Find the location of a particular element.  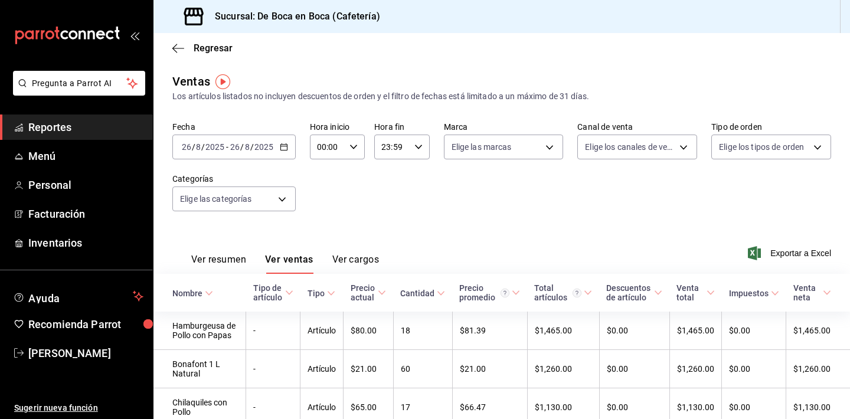

button: Ver resumen is located at coordinates (218, 264).